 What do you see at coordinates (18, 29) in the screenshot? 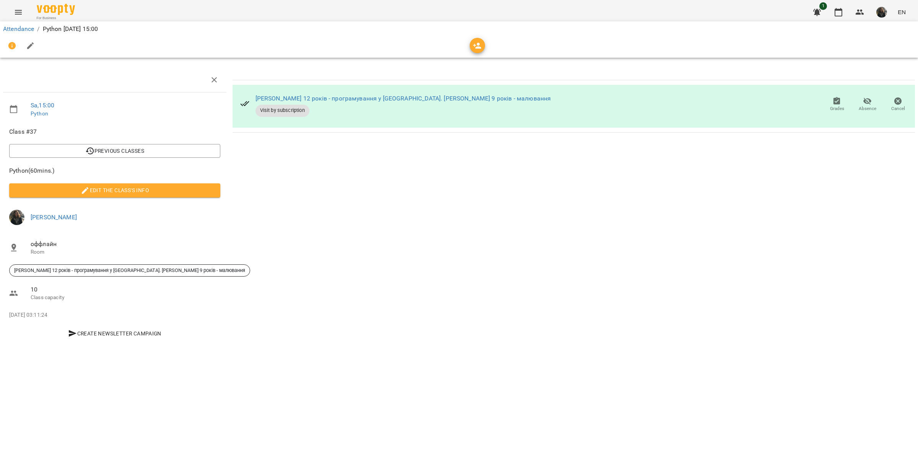
I see `a: Attendance` at bounding box center [18, 29].